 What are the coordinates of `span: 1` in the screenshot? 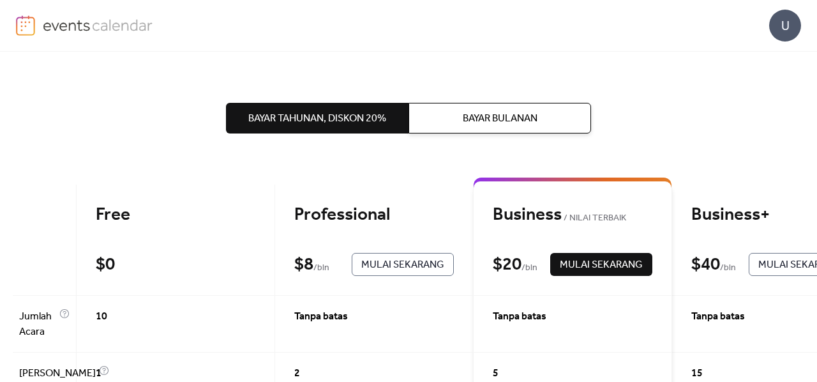 It's located at (98, 373).